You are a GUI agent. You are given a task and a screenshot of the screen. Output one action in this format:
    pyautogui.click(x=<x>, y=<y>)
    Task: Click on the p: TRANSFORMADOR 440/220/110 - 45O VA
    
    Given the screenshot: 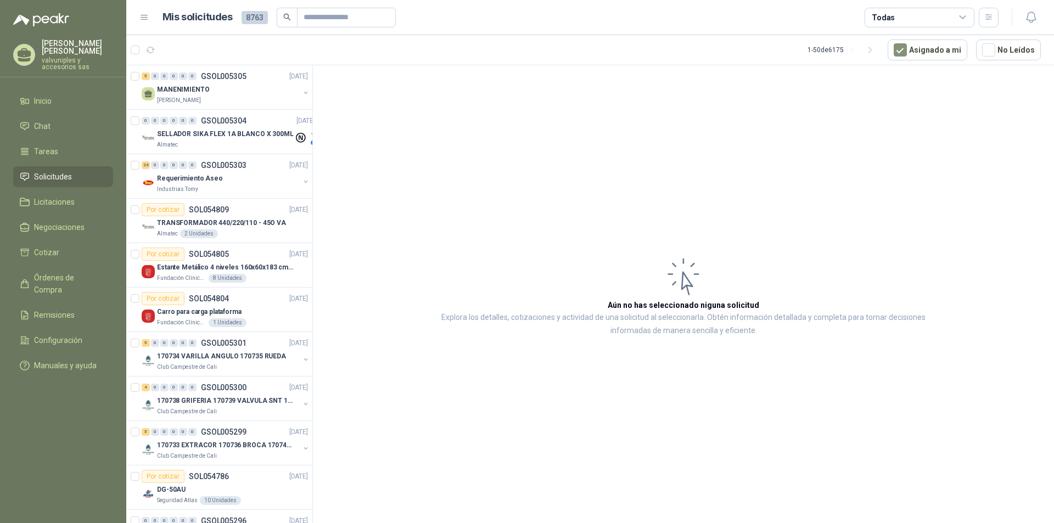 What is the action you would take?
    pyautogui.click(x=221, y=223)
    